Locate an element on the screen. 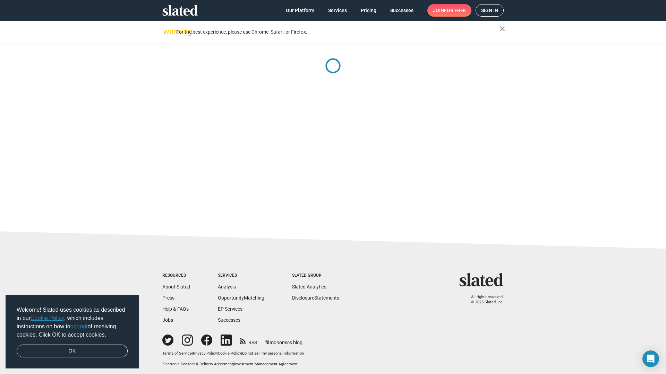  div: Open Intercom Messenger is located at coordinates (650, 359).